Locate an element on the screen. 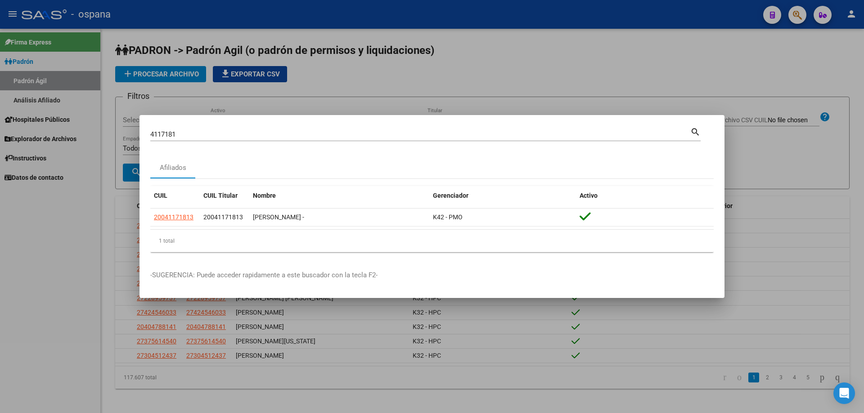 This screenshot has width=864, height=413. datatable-header-cell: CUIL Titular is located at coordinates (224, 196).